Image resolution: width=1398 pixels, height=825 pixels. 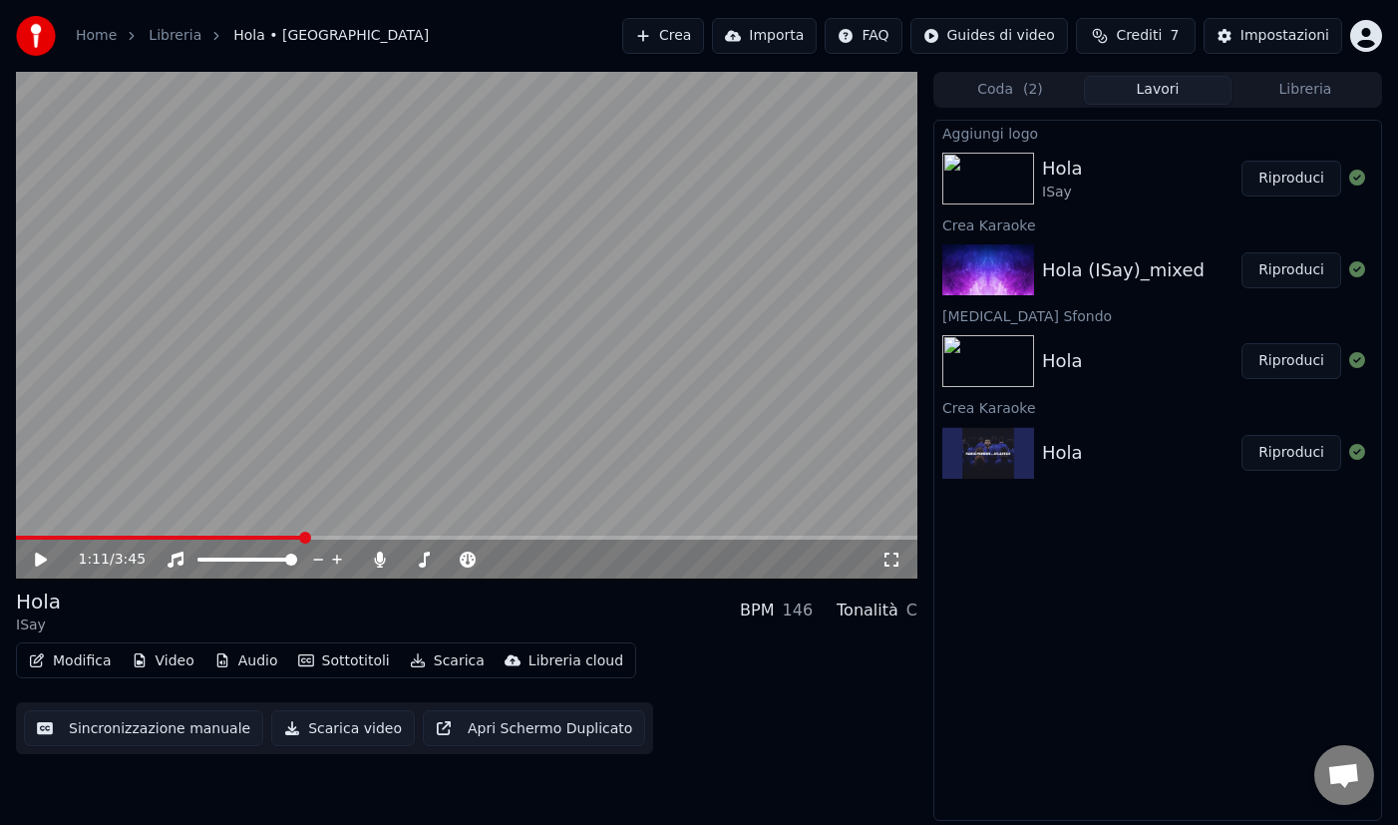 I want to click on span: 3:45, so click(x=130, y=560).